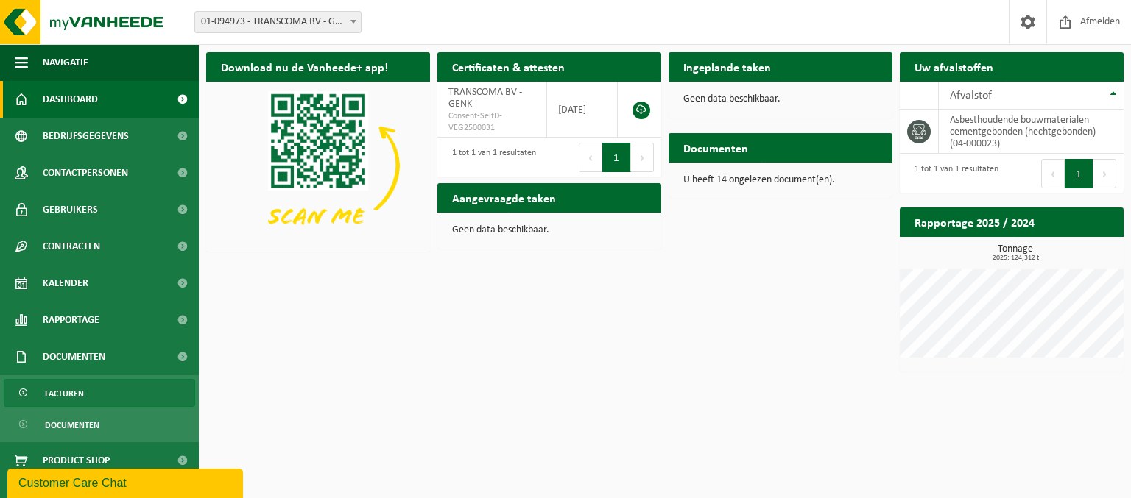 Image resolution: width=1131 pixels, height=498 pixels. Describe the element at coordinates (85, 136) in the screenshot. I see `span: Bedrijfsgegevens` at that location.